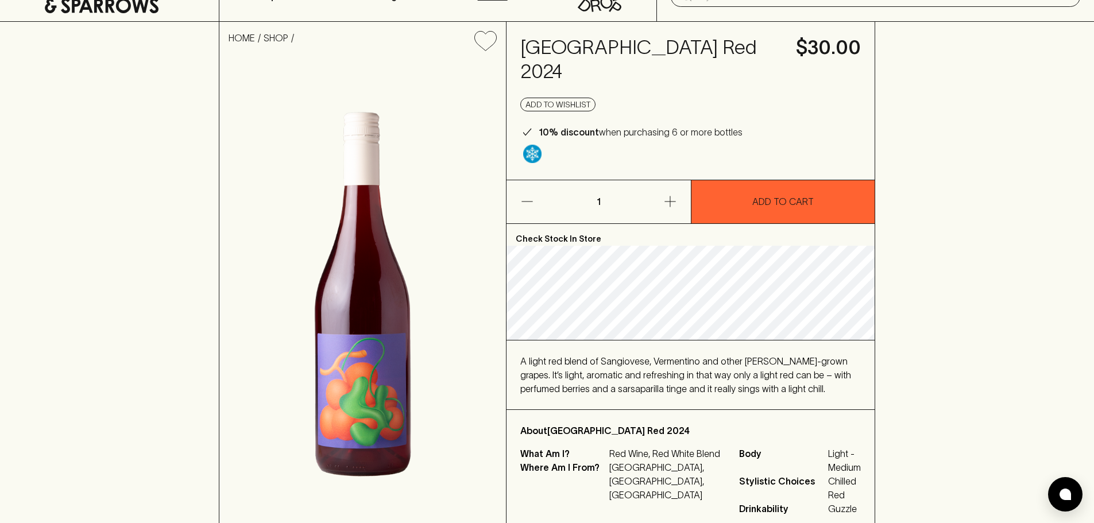 The height and width of the screenshot is (523, 1094). I want to click on a: HOME, so click(242, 38).